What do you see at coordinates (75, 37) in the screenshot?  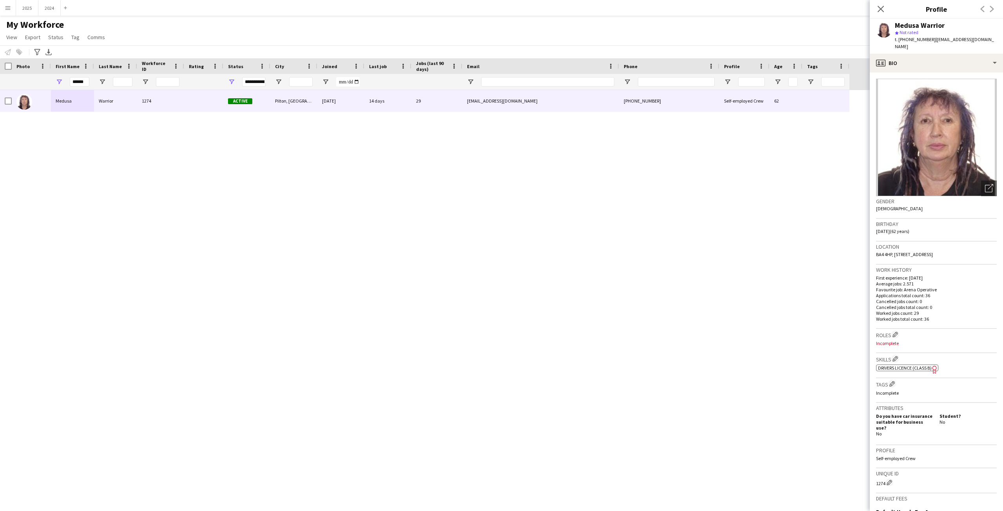 I see `span: Tag` at bounding box center [75, 37].